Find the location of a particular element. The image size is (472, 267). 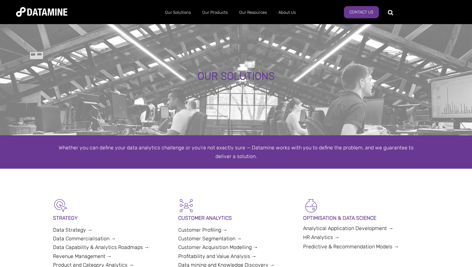

a: Customer Segmentation → is located at coordinates (210, 238).